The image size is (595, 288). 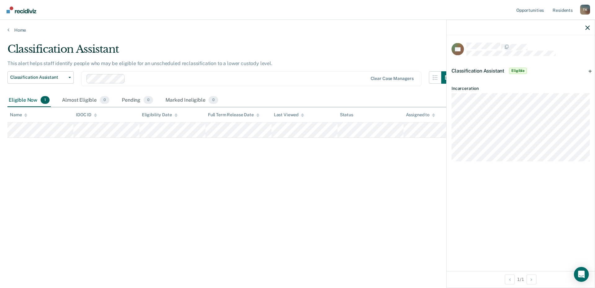 What do you see at coordinates (521, 71) in the screenshot?
I see `div: Classification AssistantEligible` at bounding box center [521, 71].